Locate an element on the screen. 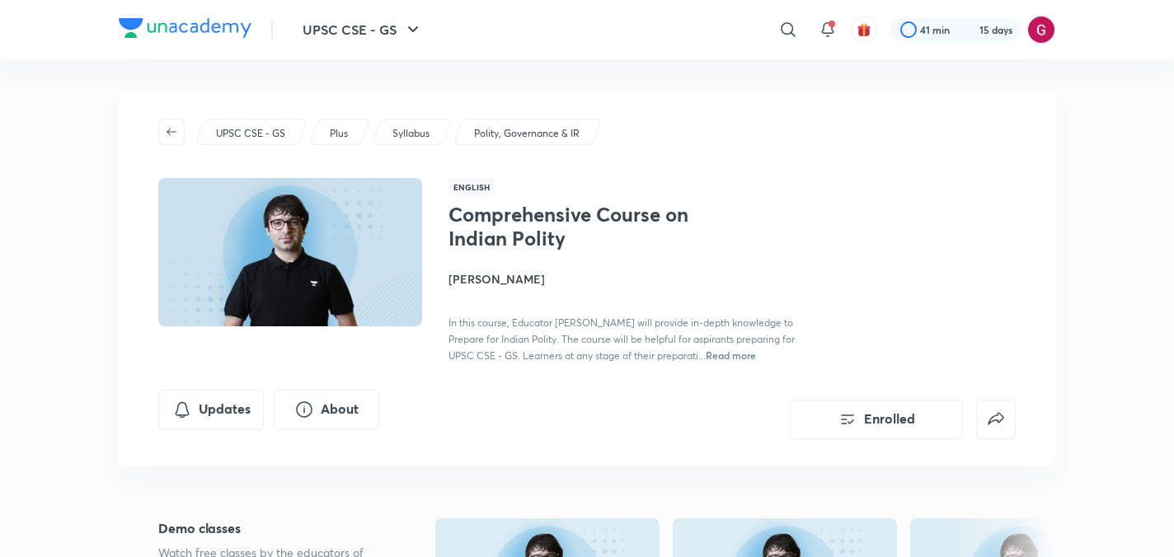 This screenshot has width=1174, height=557. p: Polity, Governance & IR is located at coordinates (527, 134).